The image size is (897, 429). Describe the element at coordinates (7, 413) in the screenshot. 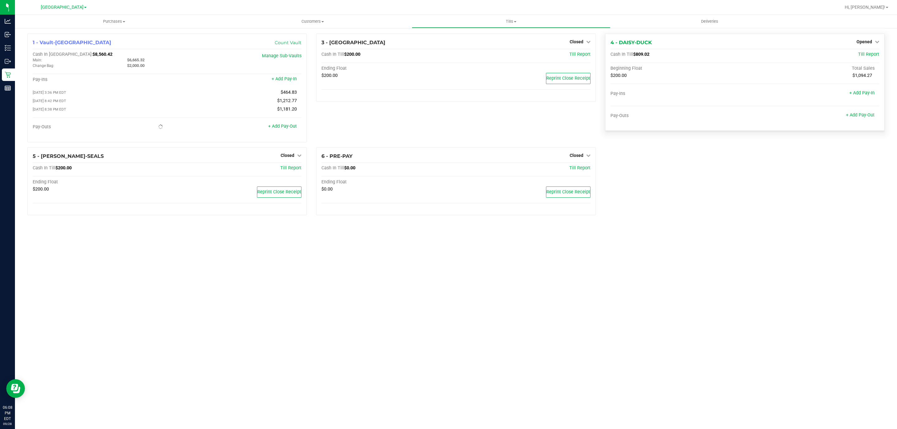

I see `p: 06:08 PM EDT` at that location.